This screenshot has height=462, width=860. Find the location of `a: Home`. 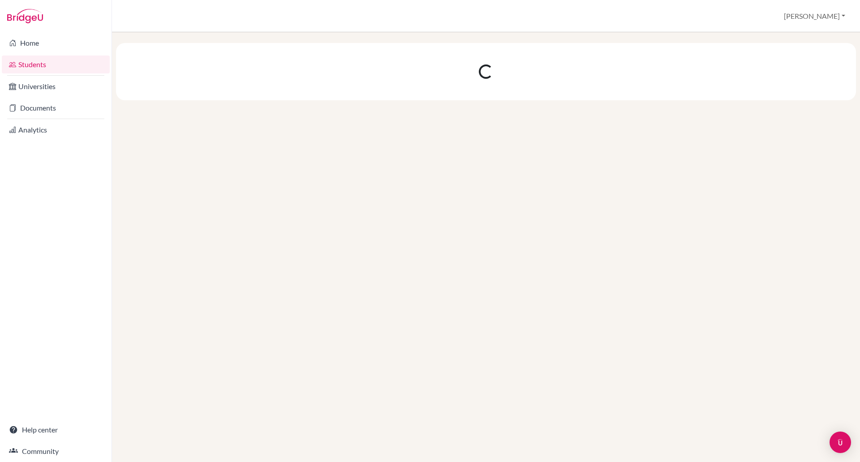

a: Home is located at coordinates (56, 43).